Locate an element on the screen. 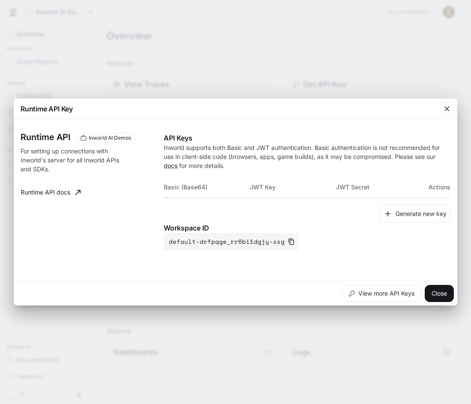  th: Actions is located at coordinates (436, 187).